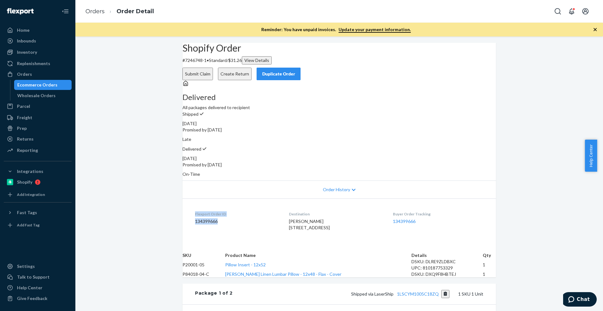 The image size is (603, 311). What do you see at coordinates (438, 214) in the screenshot?
I see `dt: Buyer Order Tracking` at bounding box center [438, 214].